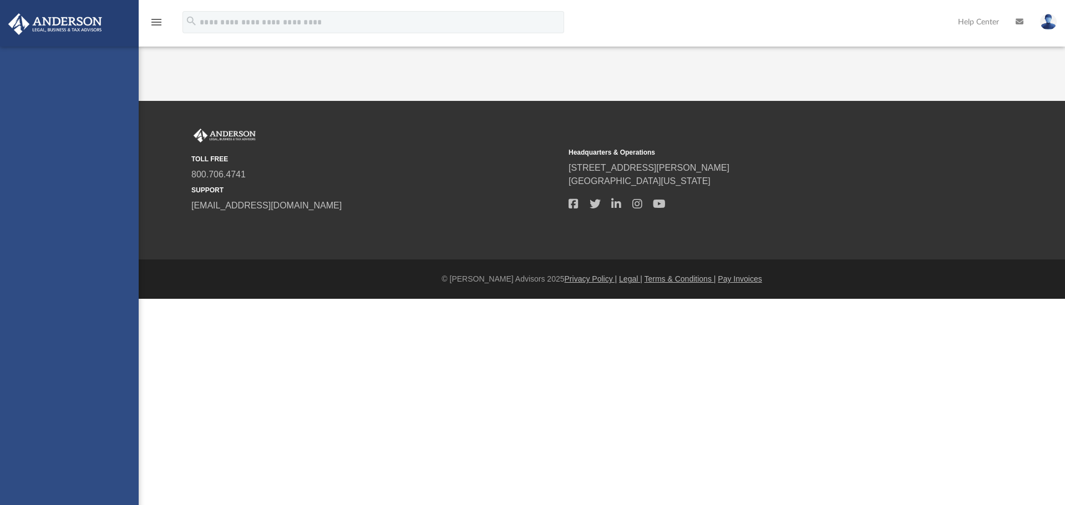 This screenshot has height=505, width=1065. I want to click on a: Pay Invoices, so click(740, 279).